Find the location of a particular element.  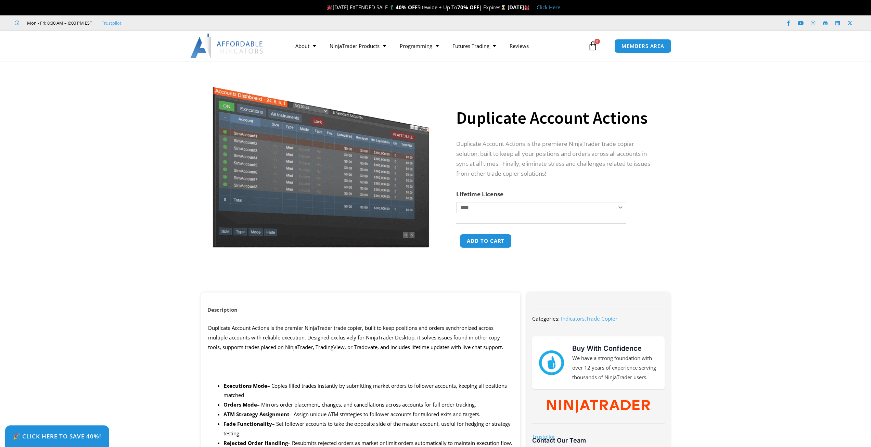

h3: Buy With Confidence is located at coordinates (615, 348).